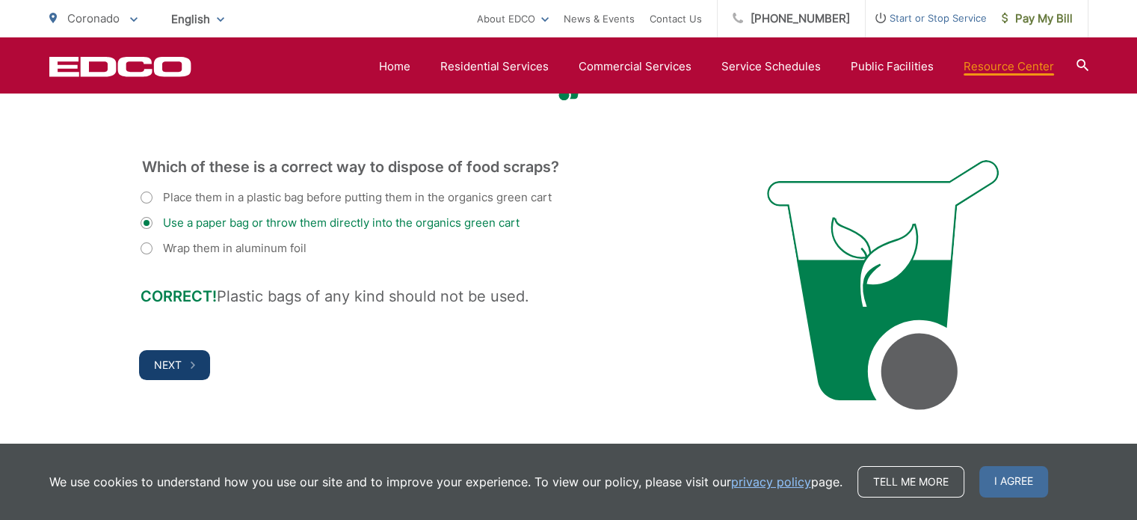  What do you see at coordinates (168, 364) in the screenshot?
I see `span: Next` at bounding box center [168, 364].